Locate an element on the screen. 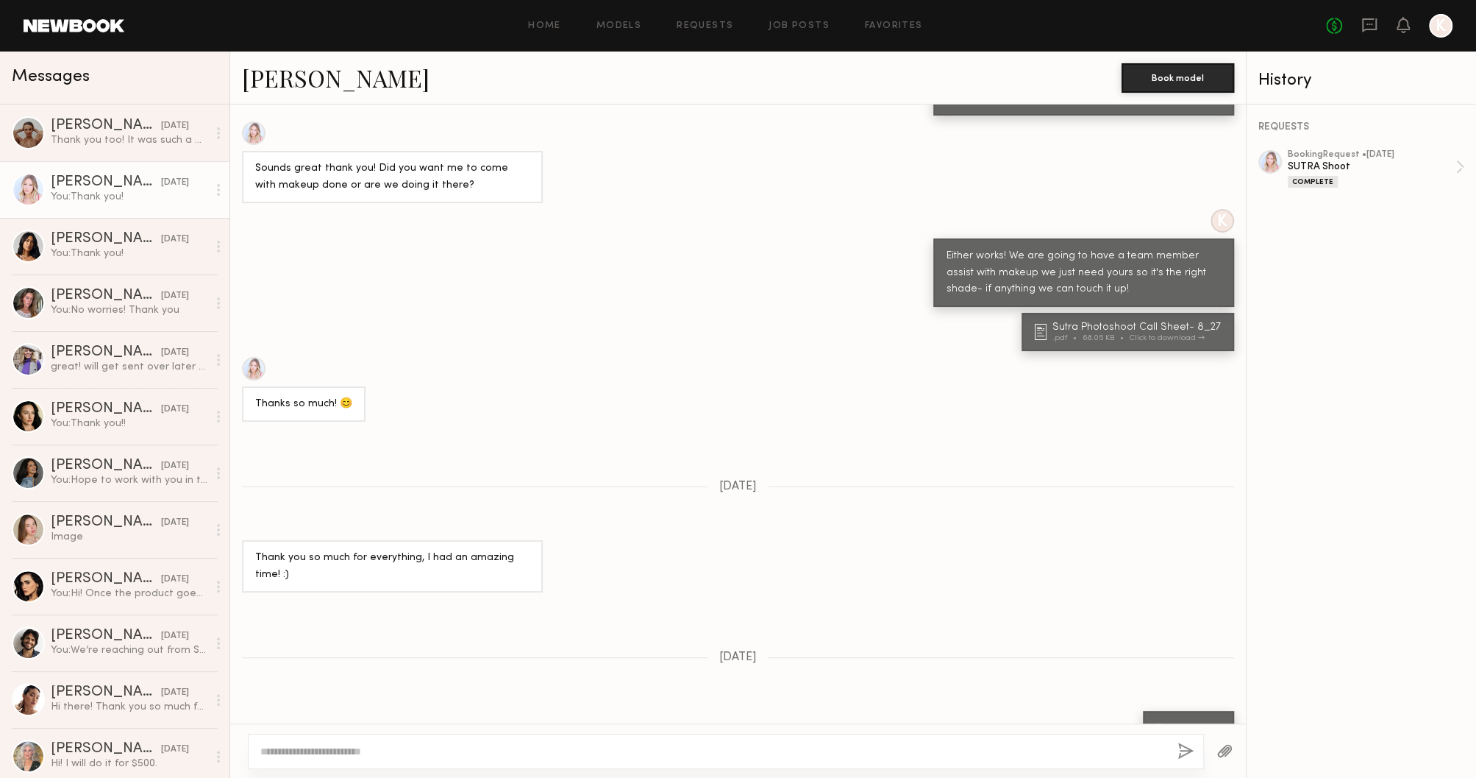  a: Sutra Photoshoot Call Sheet- 8_27.pdf68.05 KBClick to download is located at coordinates (1130, 332).